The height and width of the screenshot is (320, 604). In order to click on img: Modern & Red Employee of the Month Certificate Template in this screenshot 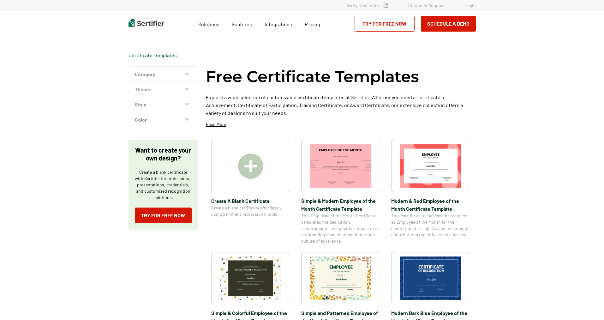, I will do `click(430, 166)`.